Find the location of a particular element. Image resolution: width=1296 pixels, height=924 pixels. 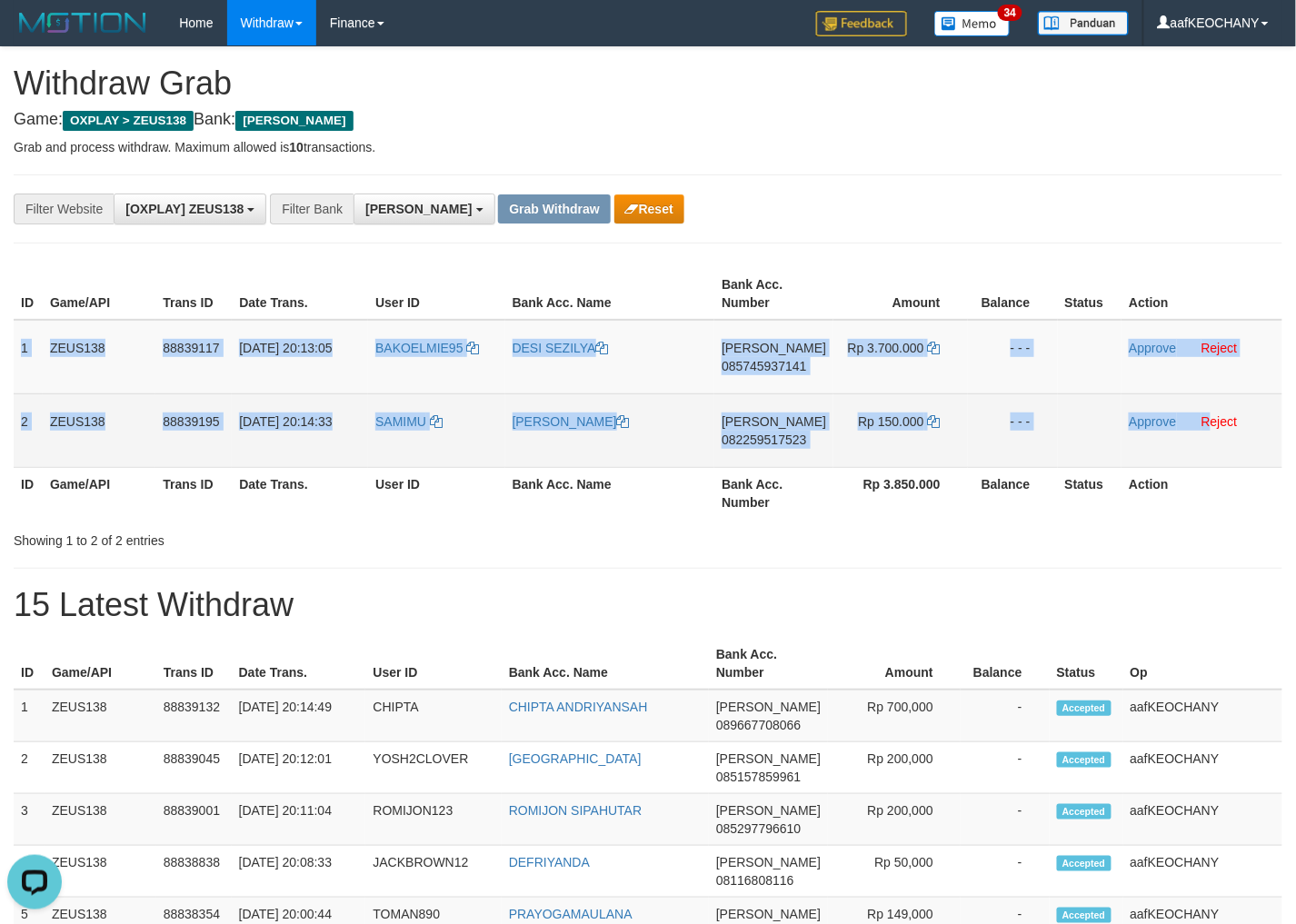

button: Open LiveChat chat widget is located at coordinates (35, 35).